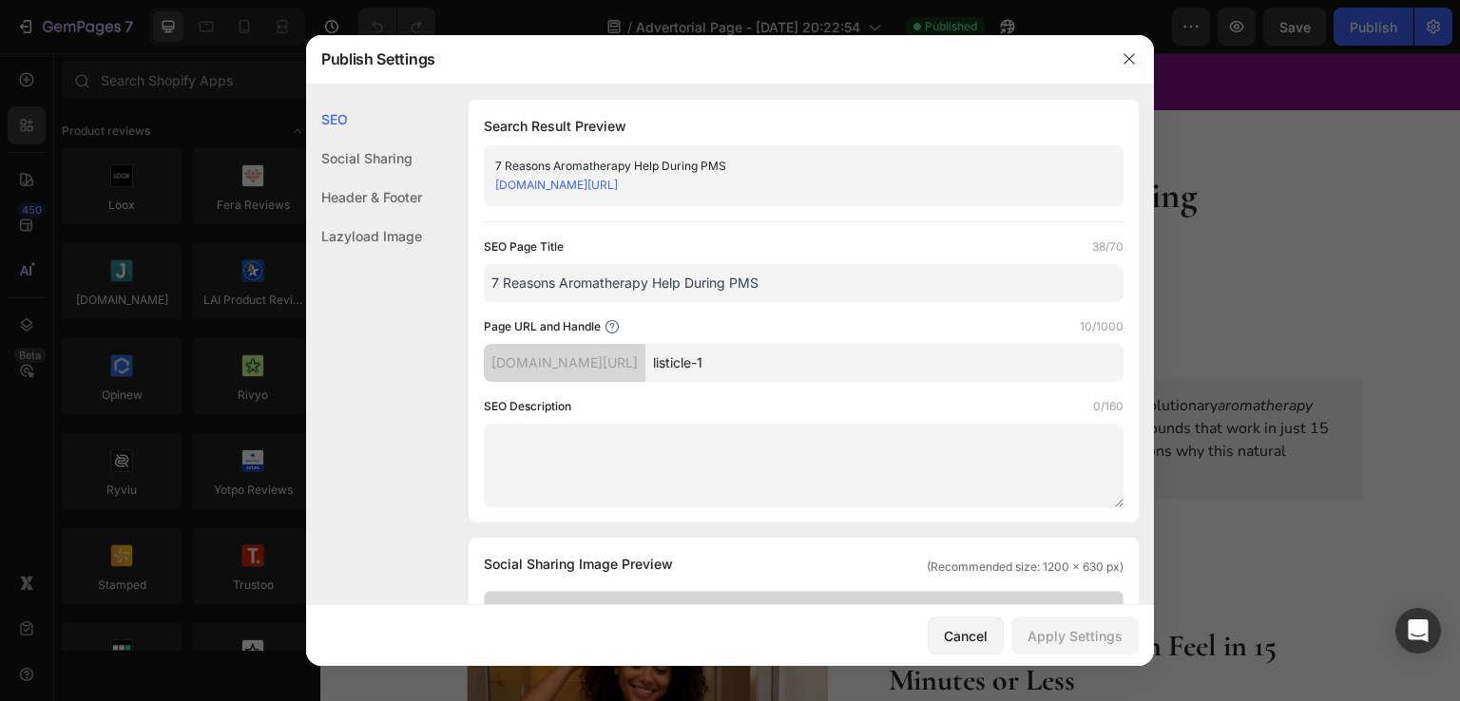 The image size is (1460, 701). I want to click on h1: Search Result Preview, so click(803, 126).